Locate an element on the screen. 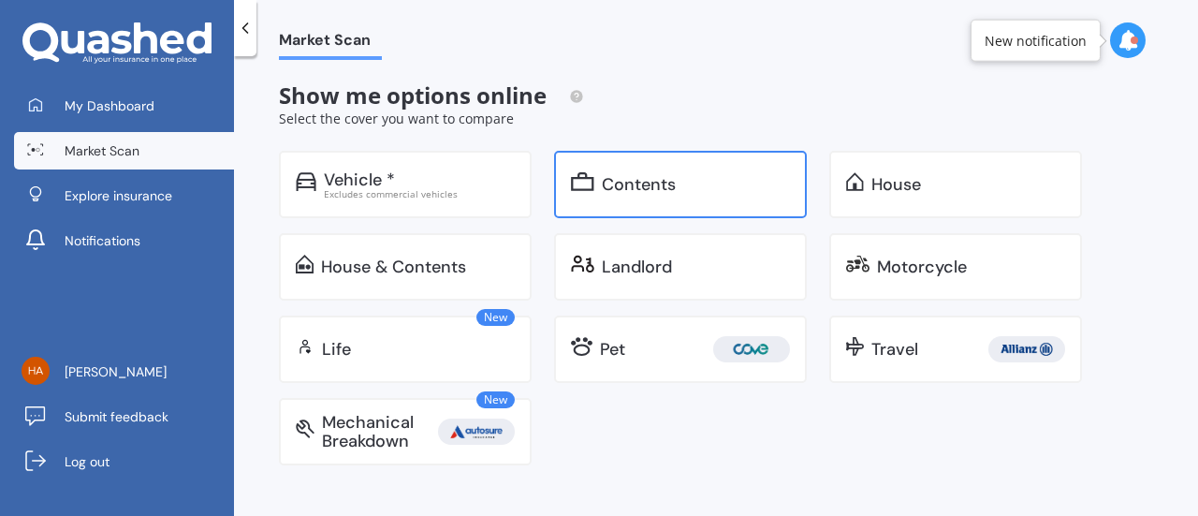 This screenshot has width=1198, height=516. span: Show me options online is located at coordinates (432, 95).